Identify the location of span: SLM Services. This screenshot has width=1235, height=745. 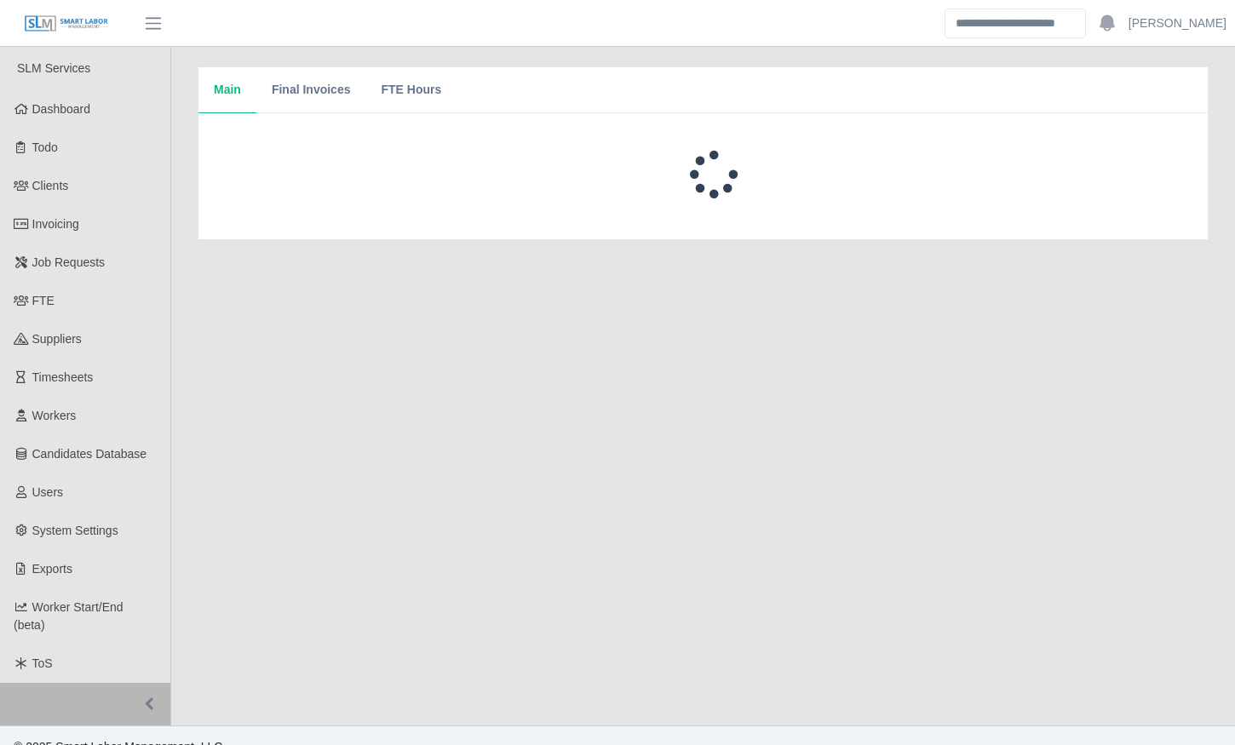
(54, 68).